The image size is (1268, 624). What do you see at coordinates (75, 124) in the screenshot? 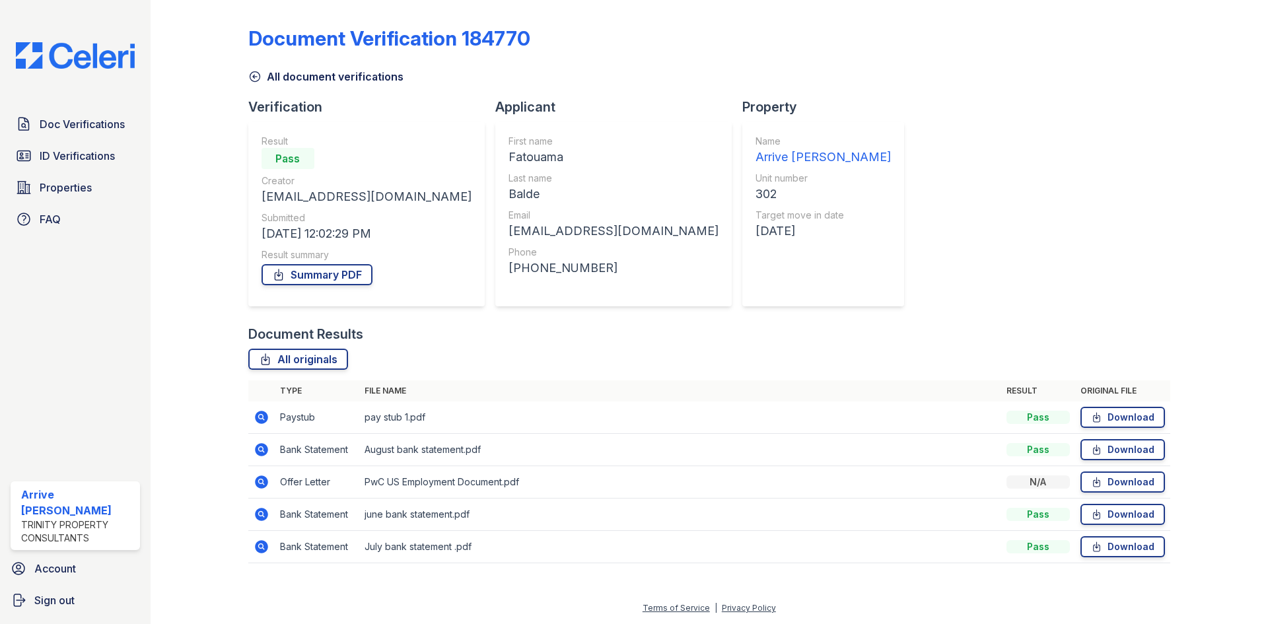
I see `a: Doc Verifications` at bounding box center [75, 124].